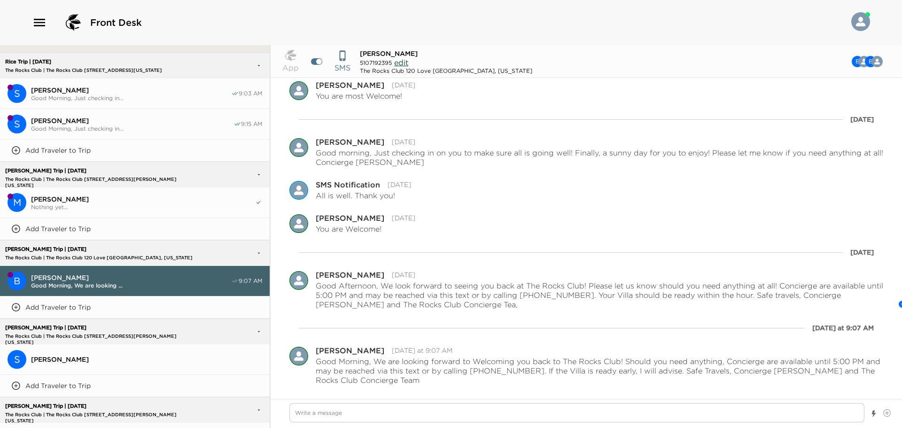 The height and width of the screenshot is (428, 902). Describe the element at coordinates (600, 157) in the screenshot. I see `p: Good morning, Just checking in on you to make sure all is going well! Finally, a sunny day for yo...` at that location.